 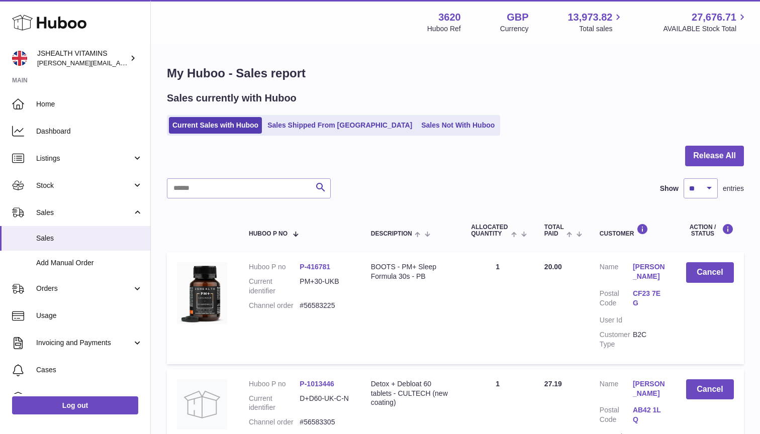 What do you see at coordinates (490, 231) in the screenshot?
I see `span: ALLOCATED Quantity` at bounding box center [490, 231].